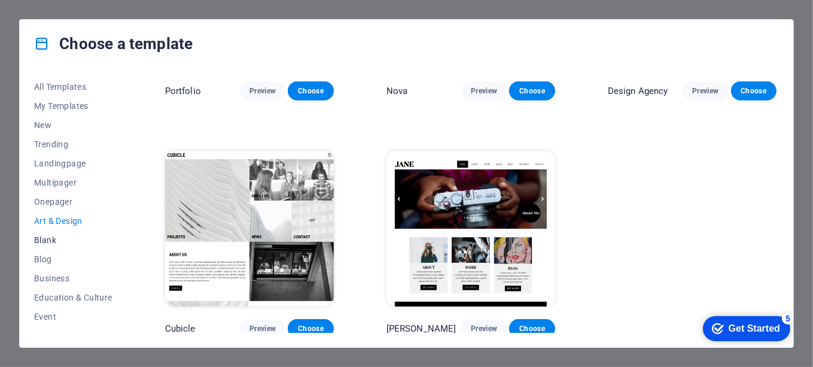 The height and width of the screenshot is (367, 813). What do you see at coordinates (397, 91) in the screenshot?
I see `p: Nova` at bounding box center [397, 91].